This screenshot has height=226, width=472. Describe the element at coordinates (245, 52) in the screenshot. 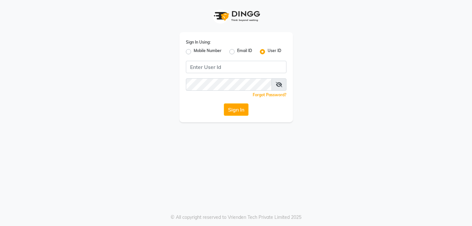

I see `label: Email ID` at that location.